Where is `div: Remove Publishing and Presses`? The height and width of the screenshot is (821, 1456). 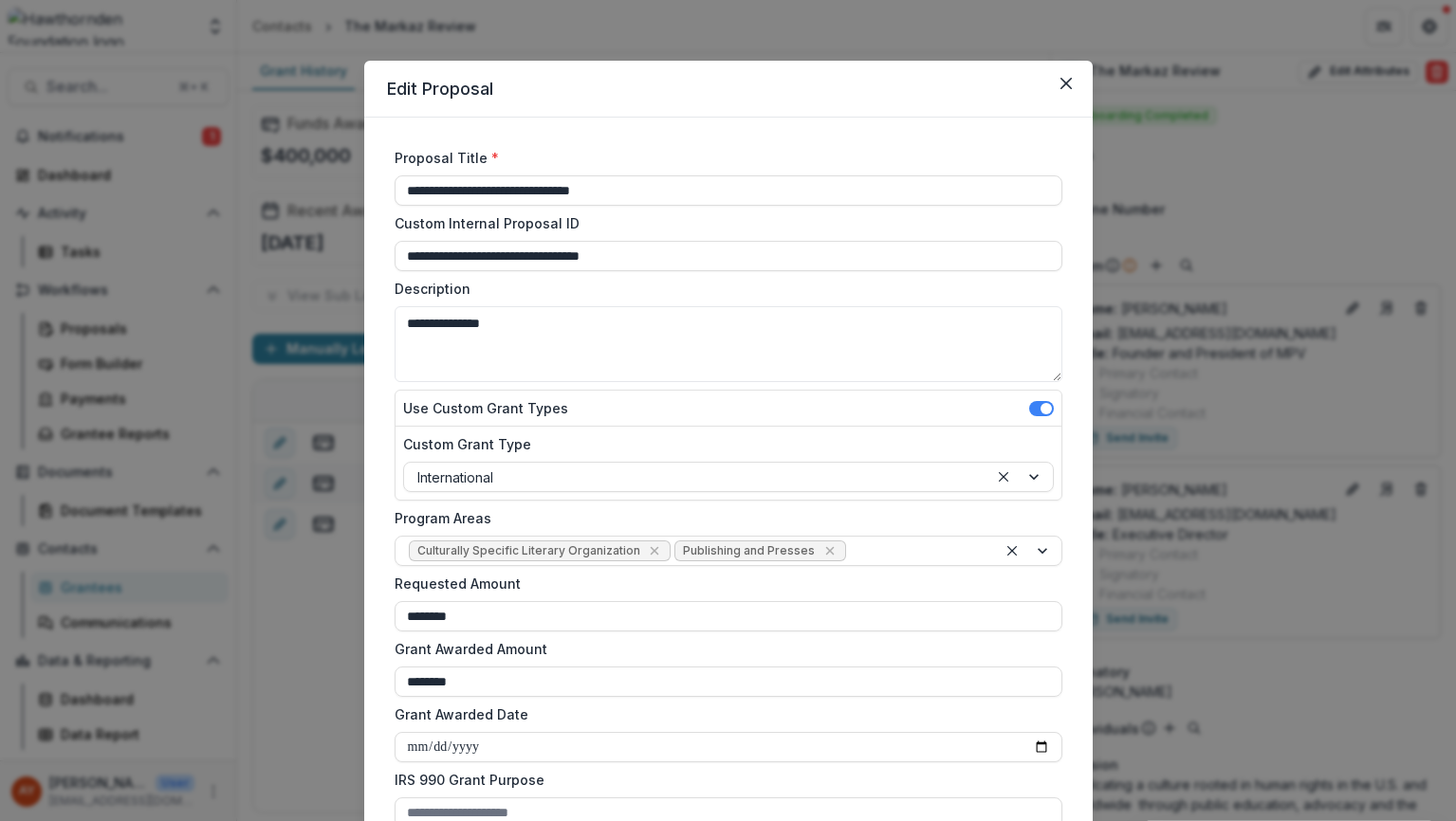
div: Remove Publishing and Presses is located at coordinates (830, 551).